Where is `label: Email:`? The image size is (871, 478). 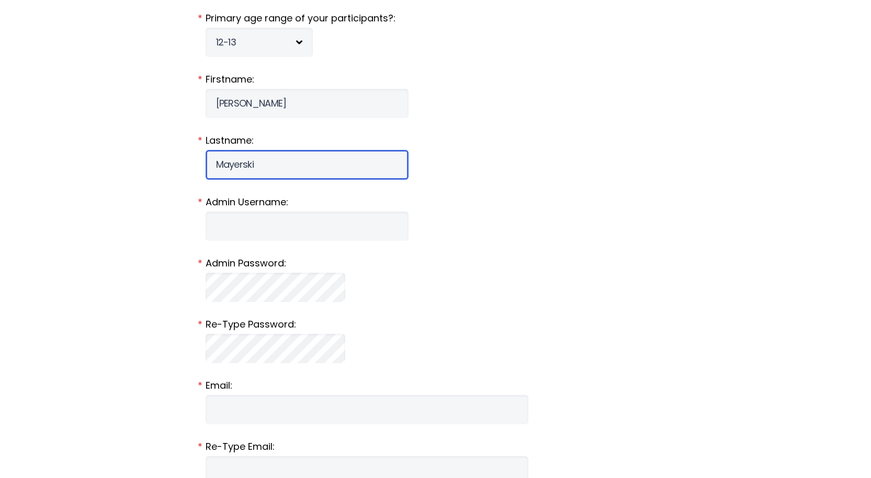 label: Email: is located at coordinates (436, 386).